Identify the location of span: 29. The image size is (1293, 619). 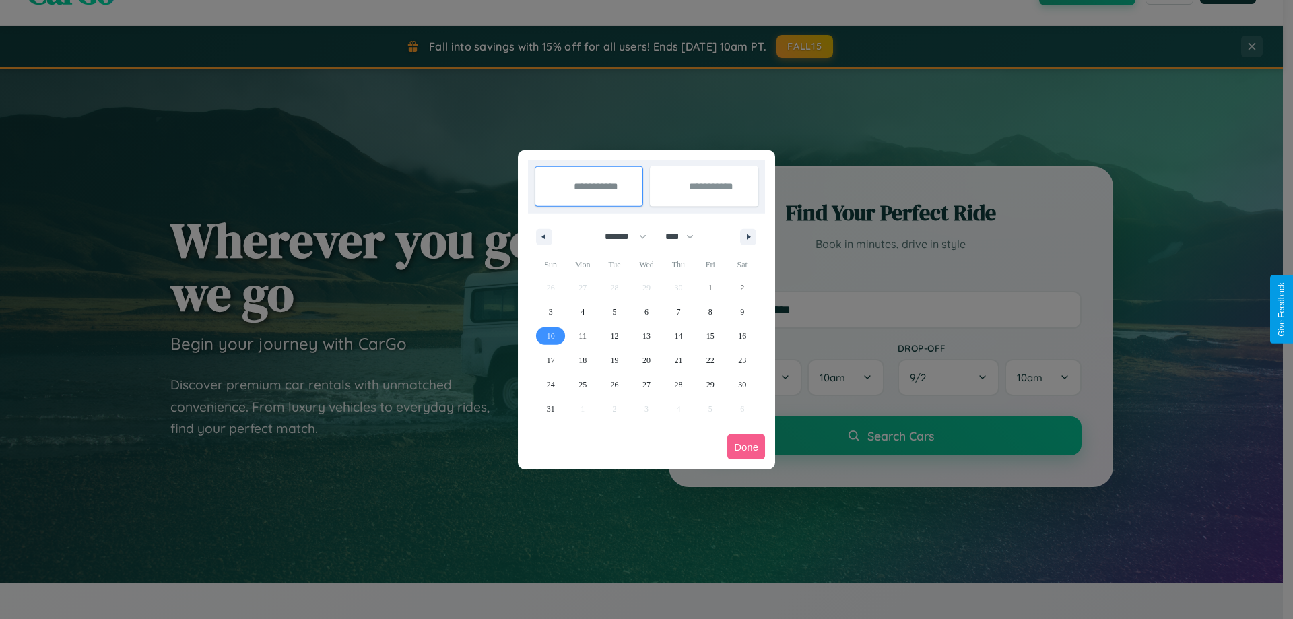
(711, 385).